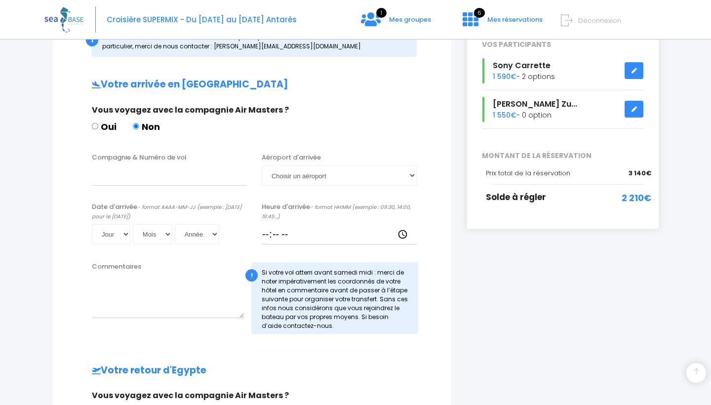 The width and height of the screenshot is (711, 405). What do you see at coordinates (381, 13) in the screenshot?
I see `span: 1` at bounding box center [381, 13].